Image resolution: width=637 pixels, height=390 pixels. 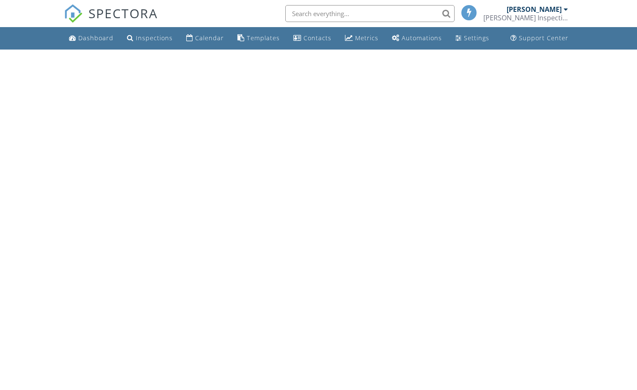 I want to click on div: Templates, so click(x=263, y=38).